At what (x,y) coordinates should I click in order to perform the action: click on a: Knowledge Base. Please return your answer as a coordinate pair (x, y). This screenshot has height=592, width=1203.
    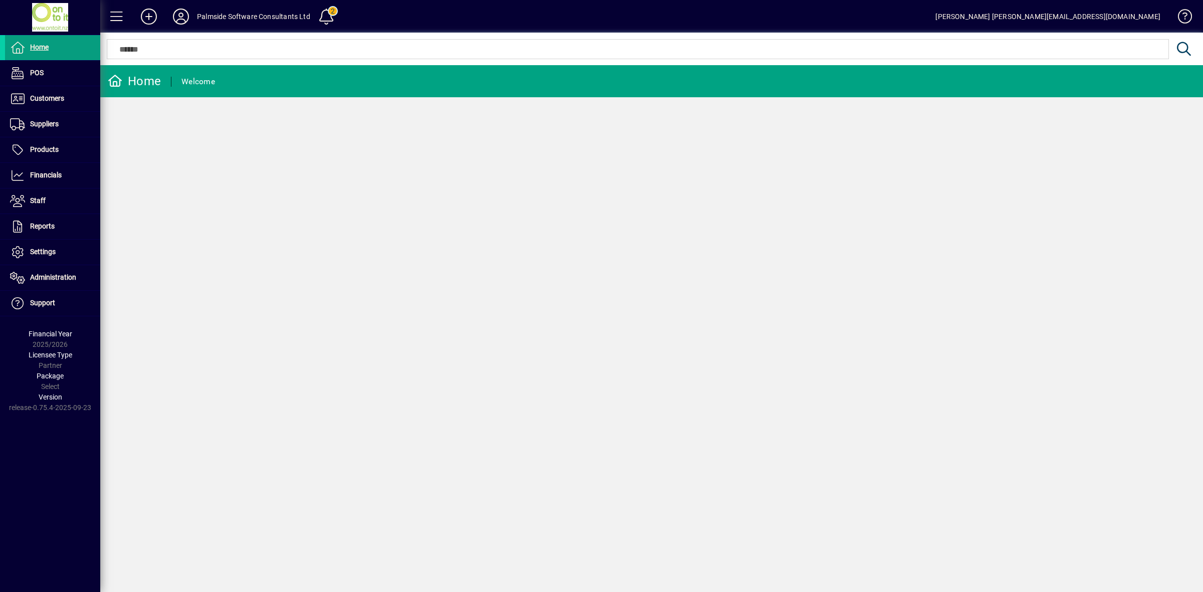
    Looking at the image, I should click on (1181, 18).